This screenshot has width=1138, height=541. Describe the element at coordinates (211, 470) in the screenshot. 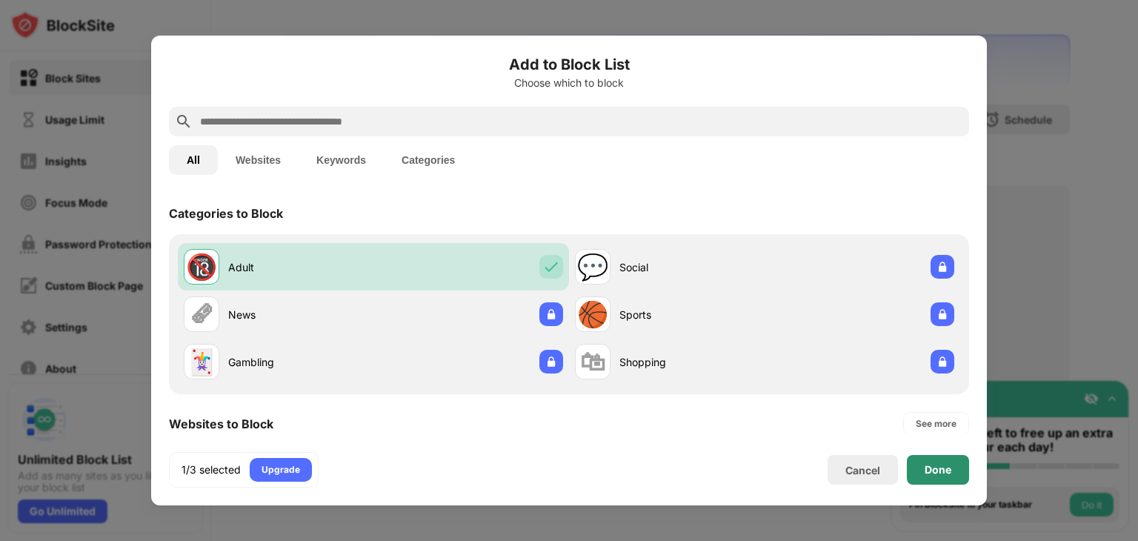

I see `div: 1/3 selected` at that location.